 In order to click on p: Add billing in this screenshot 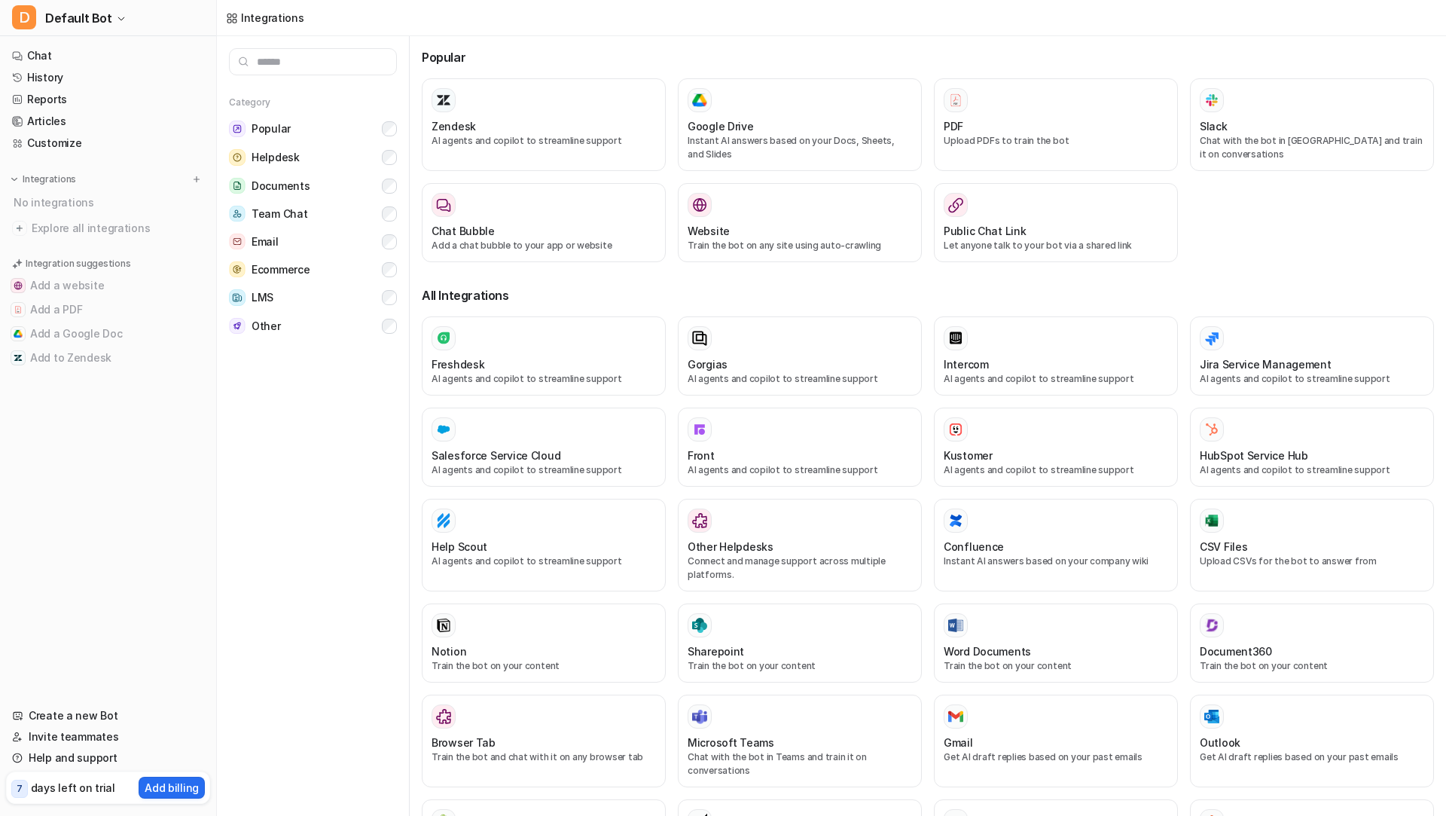, I will do `click(172, 787)`.